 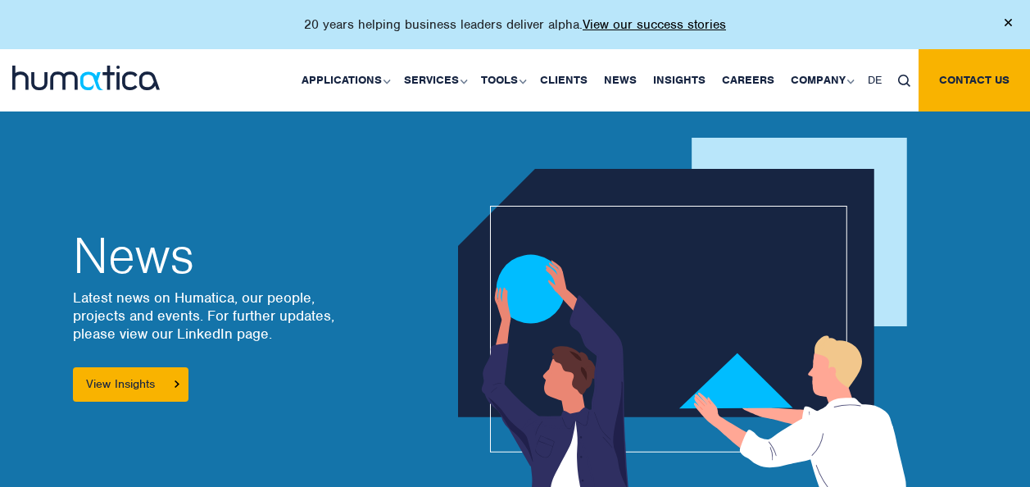 I want to click on span: DE, so click(x=874, y=79).